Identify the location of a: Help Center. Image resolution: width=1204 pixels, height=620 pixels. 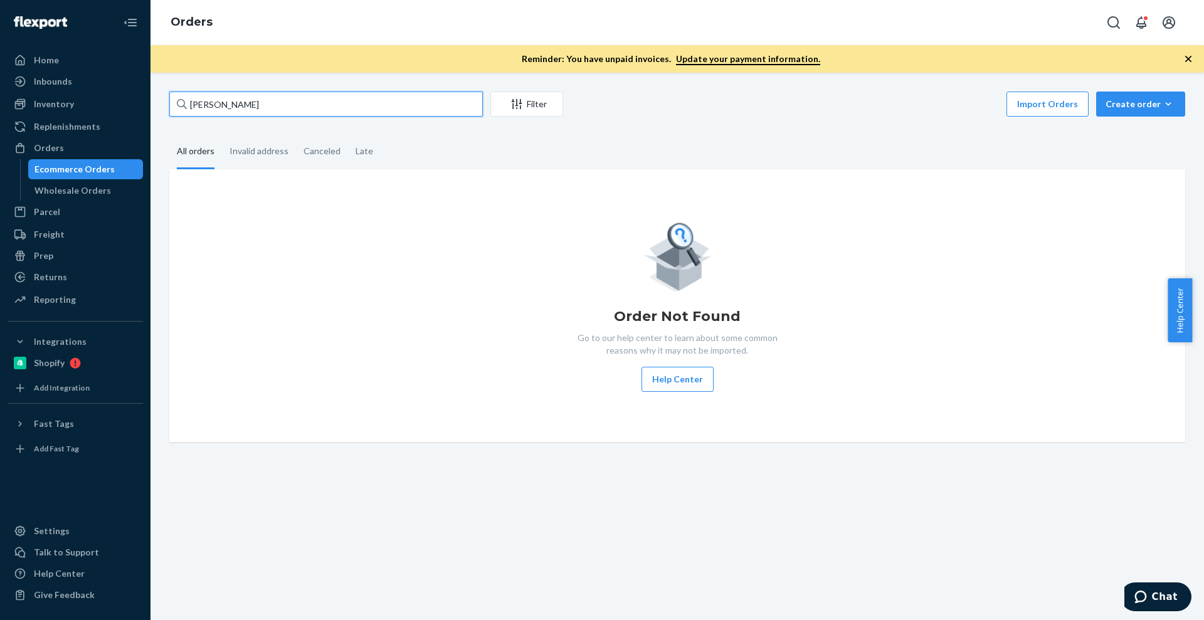
(75, 574).